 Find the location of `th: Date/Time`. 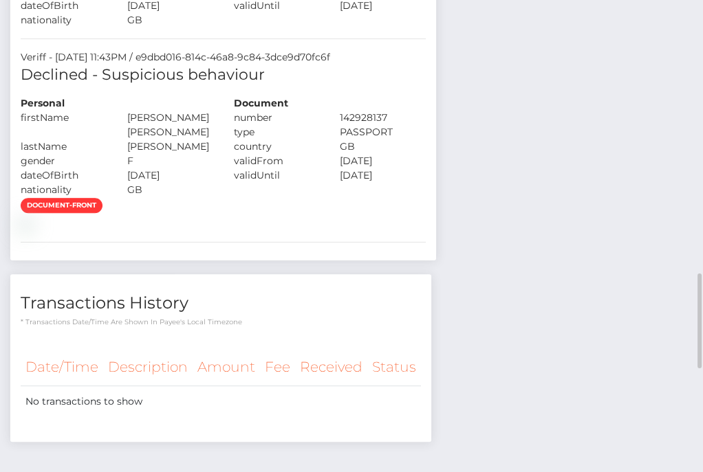

th: Date/Time is located at coordinates (62, 367).